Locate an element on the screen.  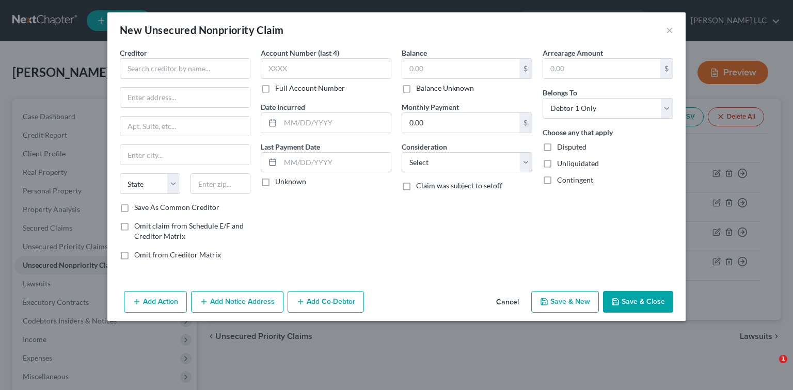
button: Add Co-Debtor is located at coordinates (326, 302).